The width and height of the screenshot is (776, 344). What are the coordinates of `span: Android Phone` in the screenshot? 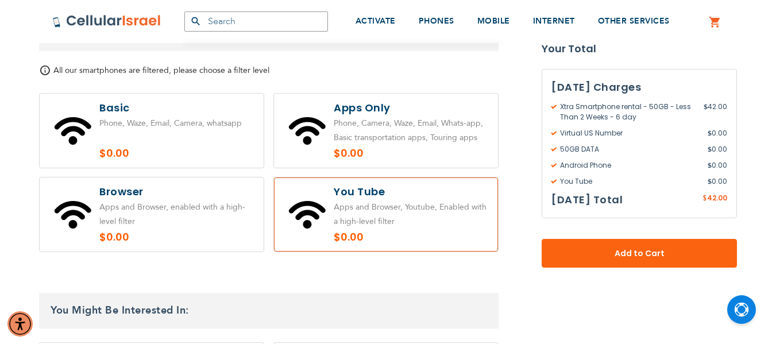 It's located at (630, 165).